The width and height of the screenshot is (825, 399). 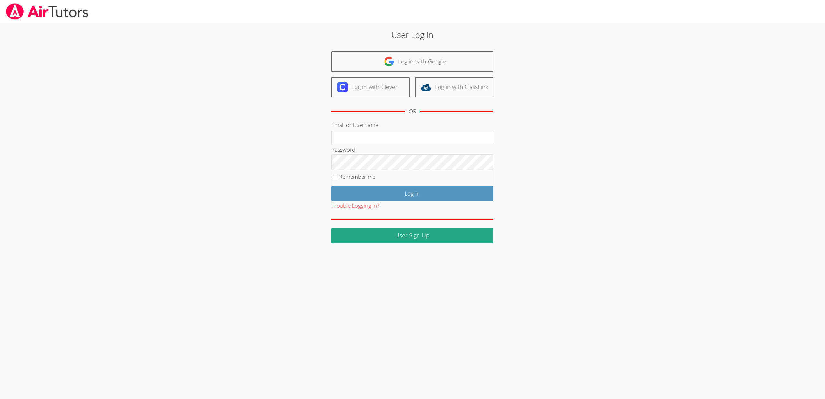 What do you see at coordinates (412, 235) in the screenshot?
I see `a: User Sign Up` at bounding box center [412, 235].